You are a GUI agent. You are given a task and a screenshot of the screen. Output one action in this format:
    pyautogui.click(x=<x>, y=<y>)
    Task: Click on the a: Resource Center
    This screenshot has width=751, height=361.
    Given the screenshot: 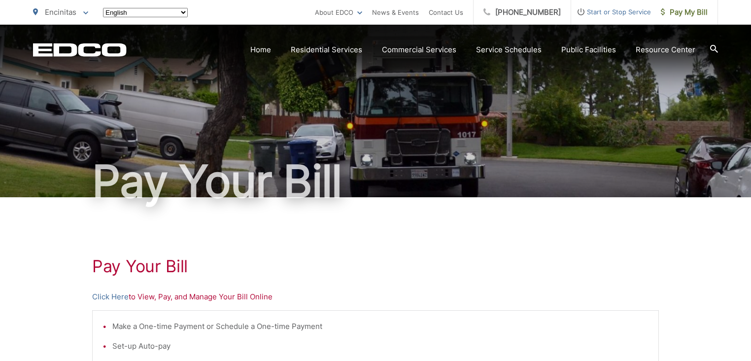 What is the action you would take?
    pyautogui.click(x=665, y=50)
    